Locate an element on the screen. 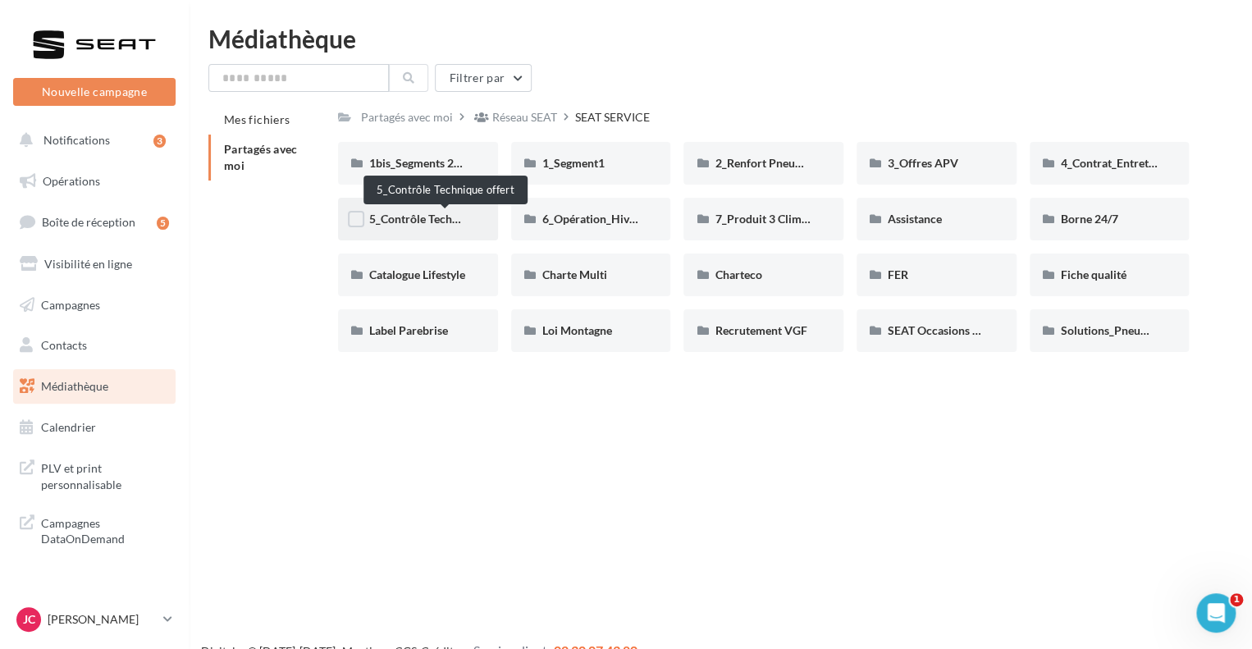  span: FER is located at coordinates (897, 274).